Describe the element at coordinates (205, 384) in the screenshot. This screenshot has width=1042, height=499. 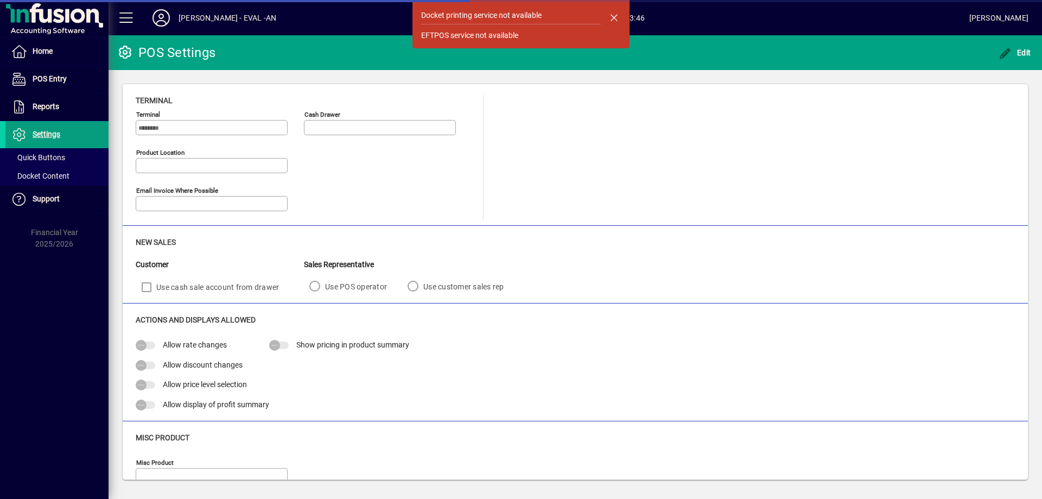
I see `span: Allow price level selection` at that location.